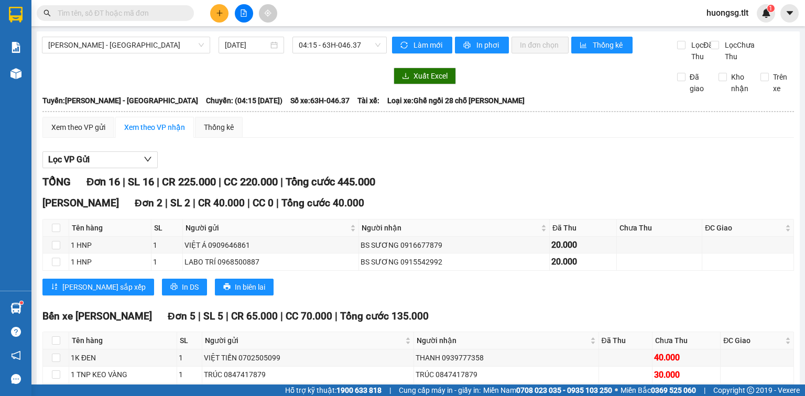 The height and width of the screenshot is (396, 805). What do you see at coordinates (268, 13) in the screenshot?
I see `button: aim` at bounding box center [268, 13].